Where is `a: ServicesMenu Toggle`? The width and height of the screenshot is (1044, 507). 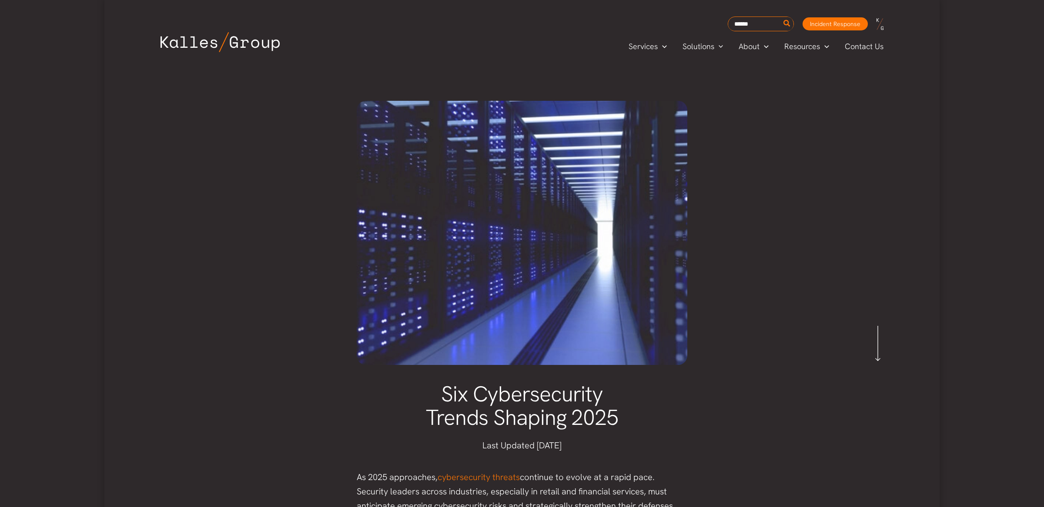
a: ServicesMenu Toggle is located at coordinates (647, 47).